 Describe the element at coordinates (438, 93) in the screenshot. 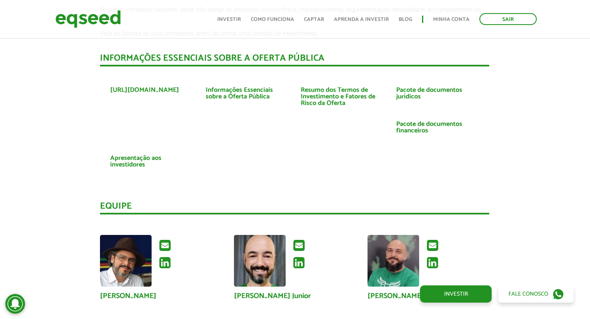

I see `a: Pacote de documentos jurídicos` at that location.